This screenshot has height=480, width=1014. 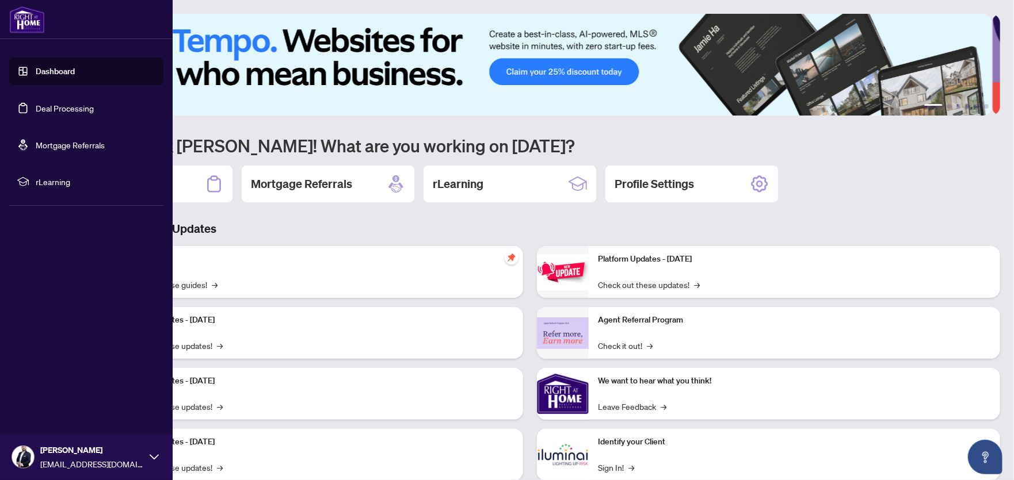 I want to click on span: pushpin, so click(x=511, y=258).